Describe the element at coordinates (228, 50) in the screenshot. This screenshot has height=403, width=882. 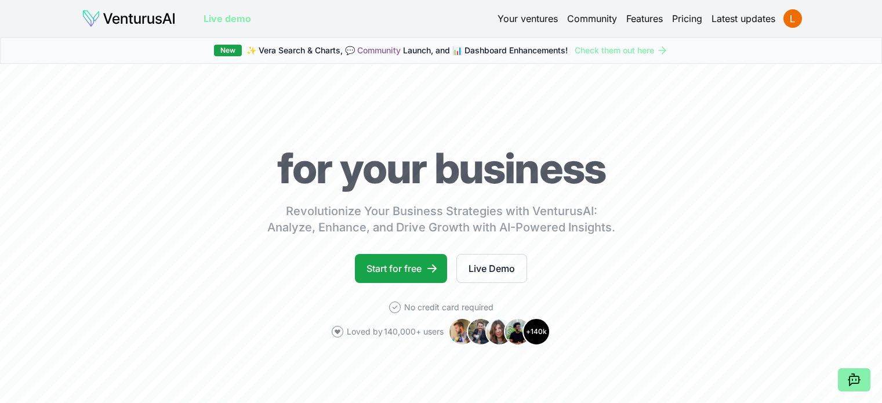
I see `div: New` at that location.